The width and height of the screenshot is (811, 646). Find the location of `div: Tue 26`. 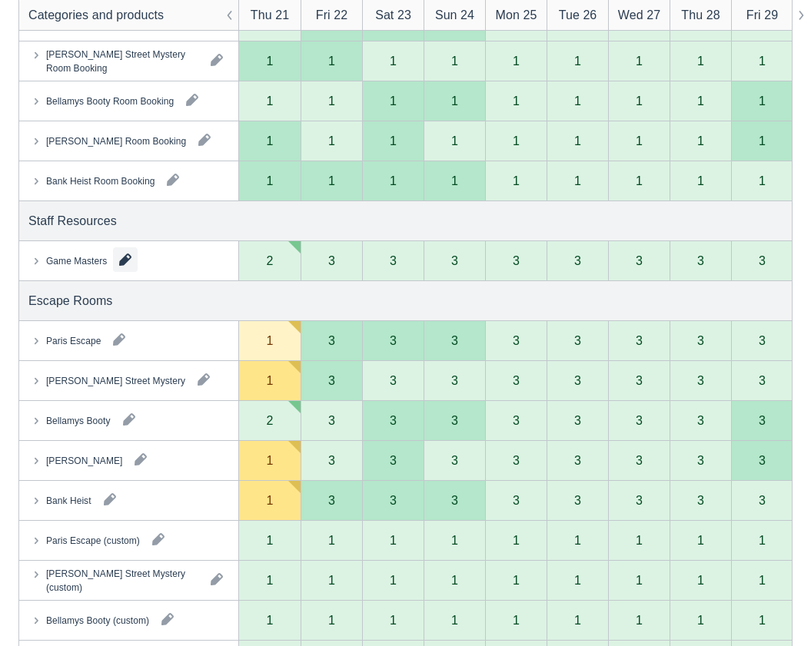

div: Tue 26 is located at coordinates (578, 15).